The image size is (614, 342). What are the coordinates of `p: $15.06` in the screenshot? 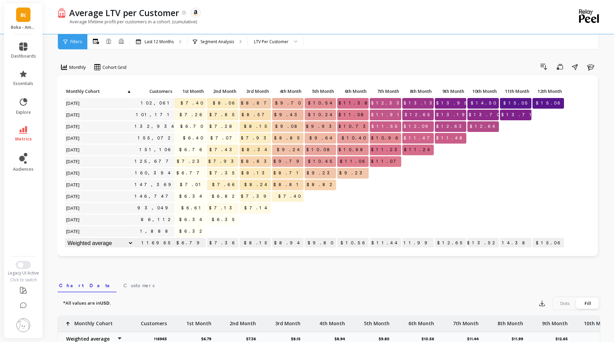 It's located at (548, 243).